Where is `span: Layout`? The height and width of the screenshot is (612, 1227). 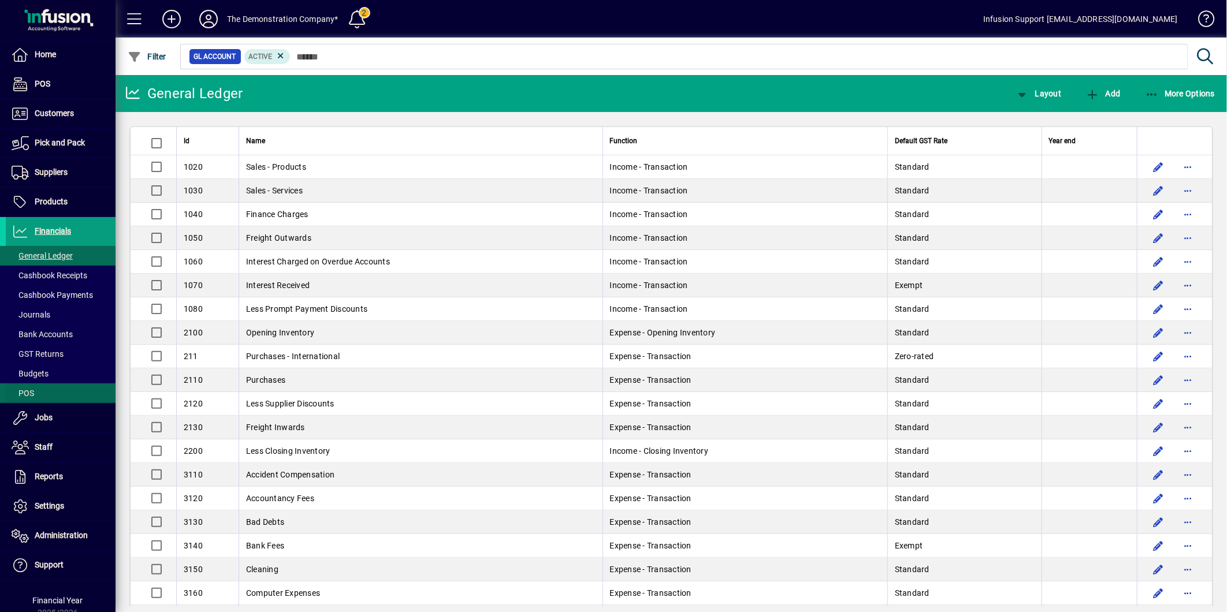 span: Layout is located at coordinates (1038, 94).